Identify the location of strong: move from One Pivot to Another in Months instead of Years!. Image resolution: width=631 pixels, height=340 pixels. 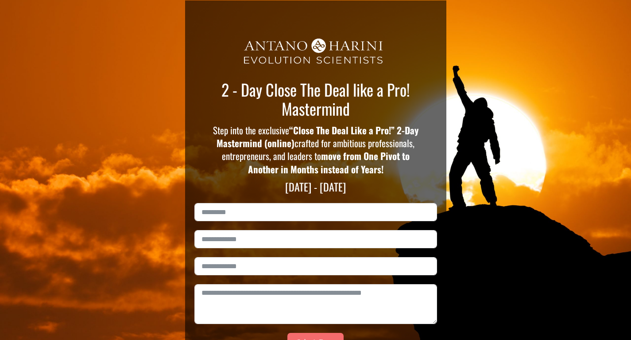
(329, 162).